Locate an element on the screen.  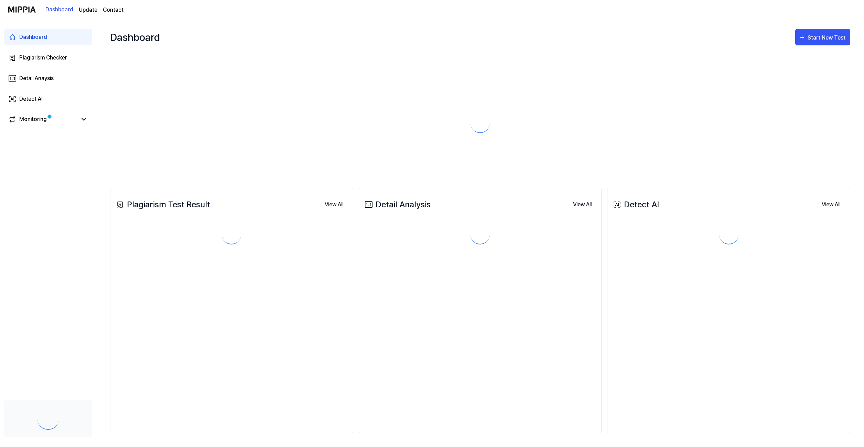
div: Plagiarism Checker is located at coordinates (43, 58).